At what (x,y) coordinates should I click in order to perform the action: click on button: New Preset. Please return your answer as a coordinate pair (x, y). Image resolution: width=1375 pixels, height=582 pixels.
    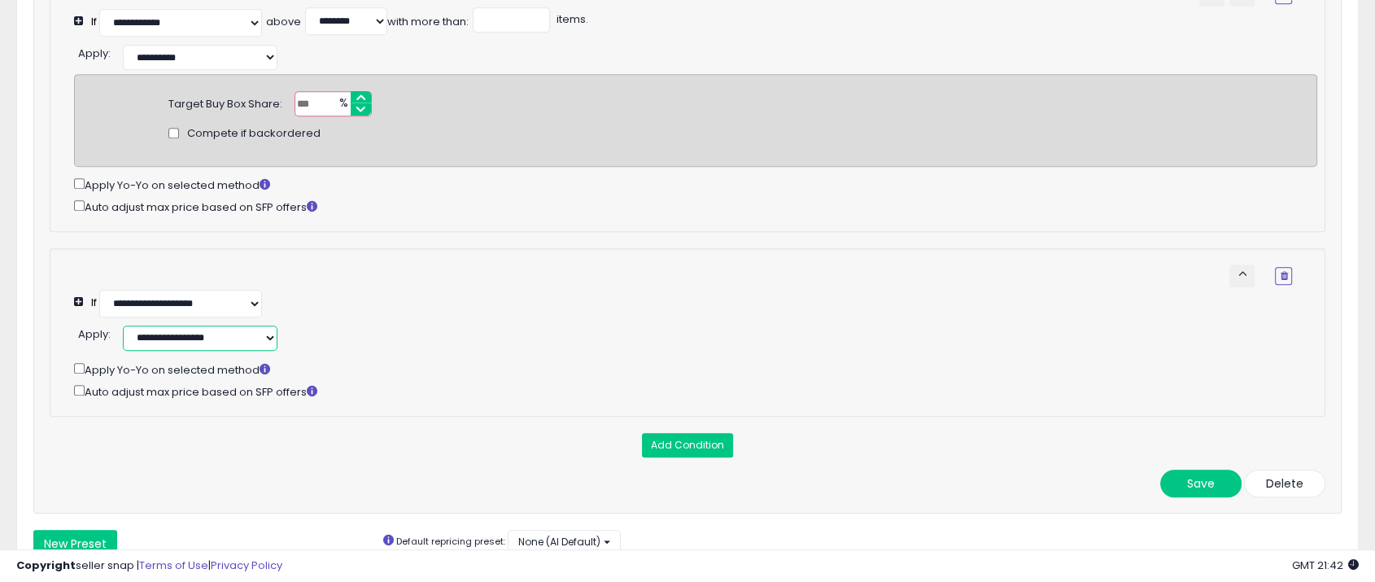
    Looking at the image, I should click on (75, 544).